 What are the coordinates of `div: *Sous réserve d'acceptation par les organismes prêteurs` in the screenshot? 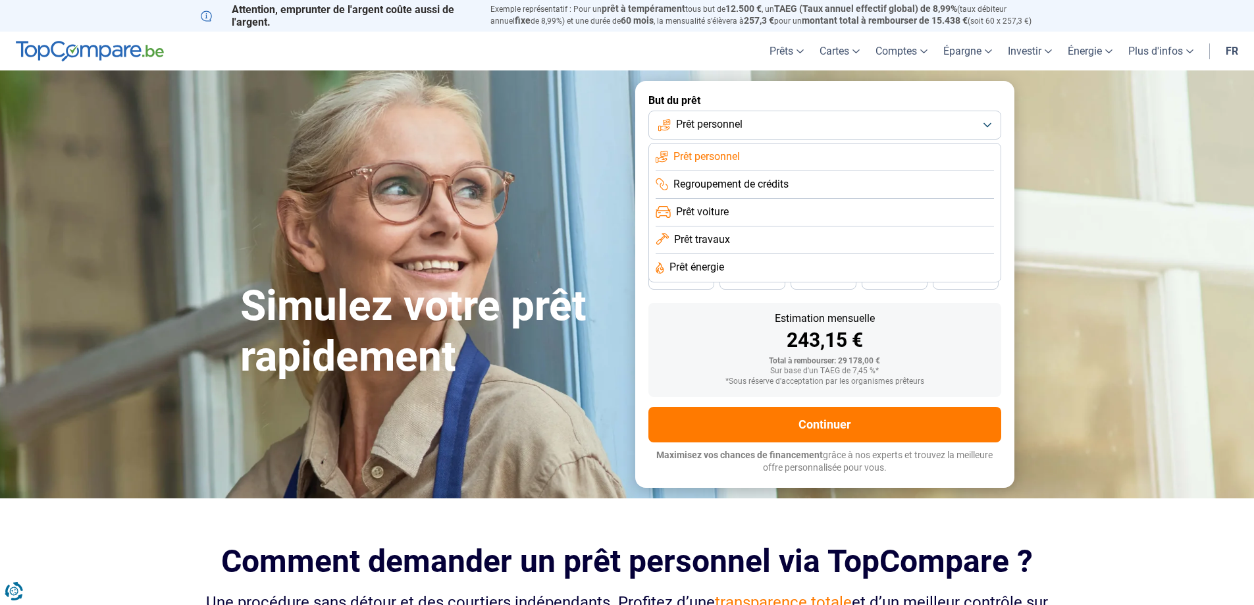 It's located at (825, 382).